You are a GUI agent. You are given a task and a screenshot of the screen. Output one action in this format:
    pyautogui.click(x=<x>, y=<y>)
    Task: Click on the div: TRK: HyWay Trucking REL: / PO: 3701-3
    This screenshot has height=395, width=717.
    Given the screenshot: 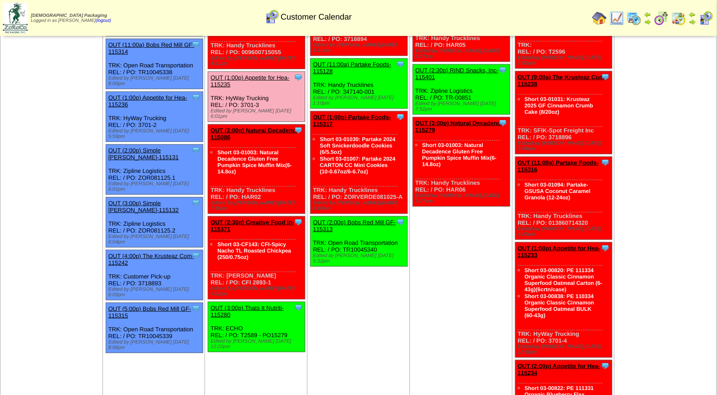 What is the action you would take?
    pyautogui.click(x=256, y=97)
    